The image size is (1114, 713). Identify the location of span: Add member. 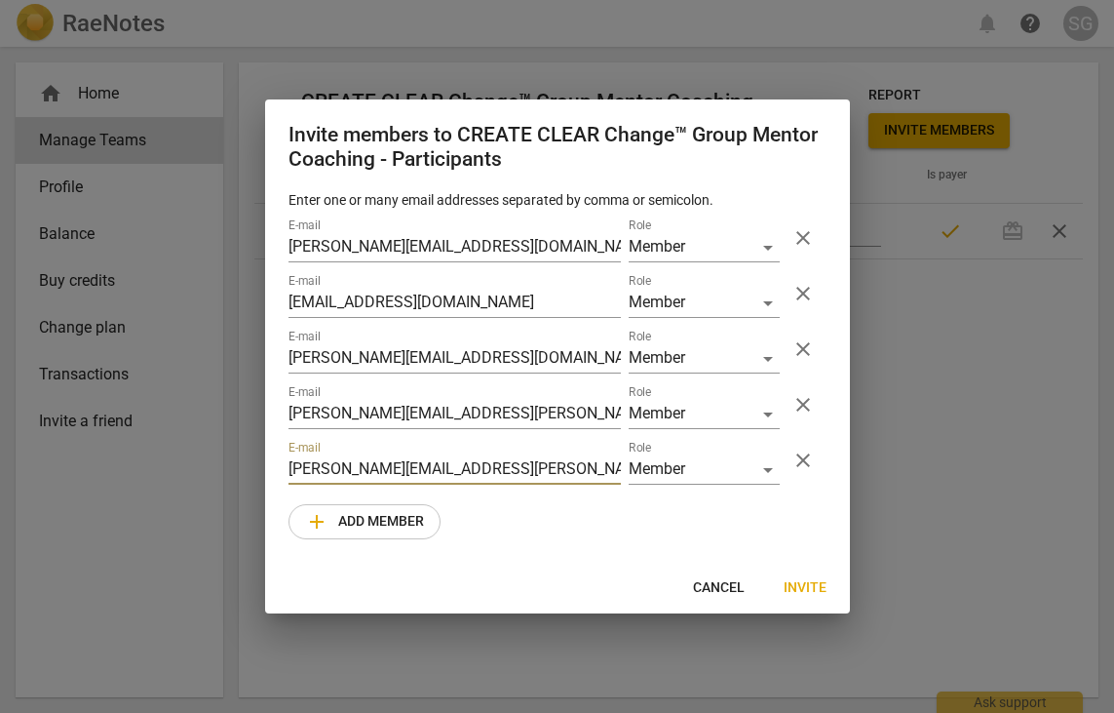
(365, 522).